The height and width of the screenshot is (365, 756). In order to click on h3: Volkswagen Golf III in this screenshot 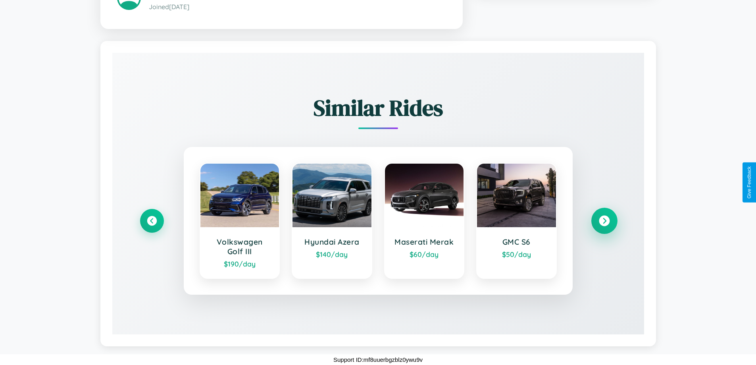, I will do `click(240, 246)`.